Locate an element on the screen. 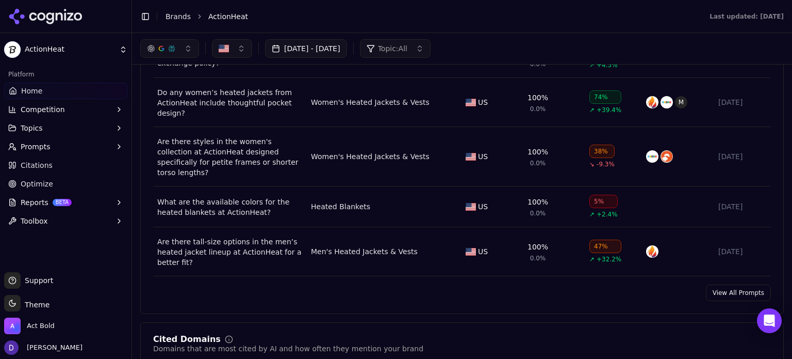 The height and width of the screenshot is (359, 792). span: +2.4% is located at coordinates (607, 214).